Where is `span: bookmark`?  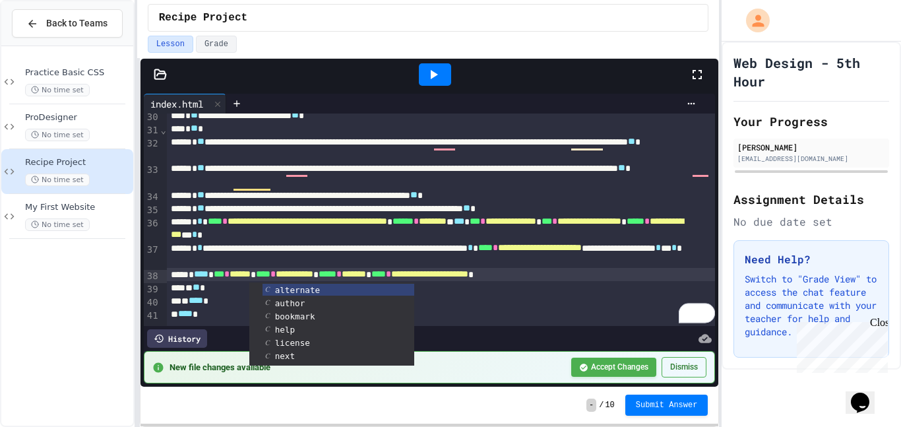
span: bookmark is located at coordinates (295, 316).